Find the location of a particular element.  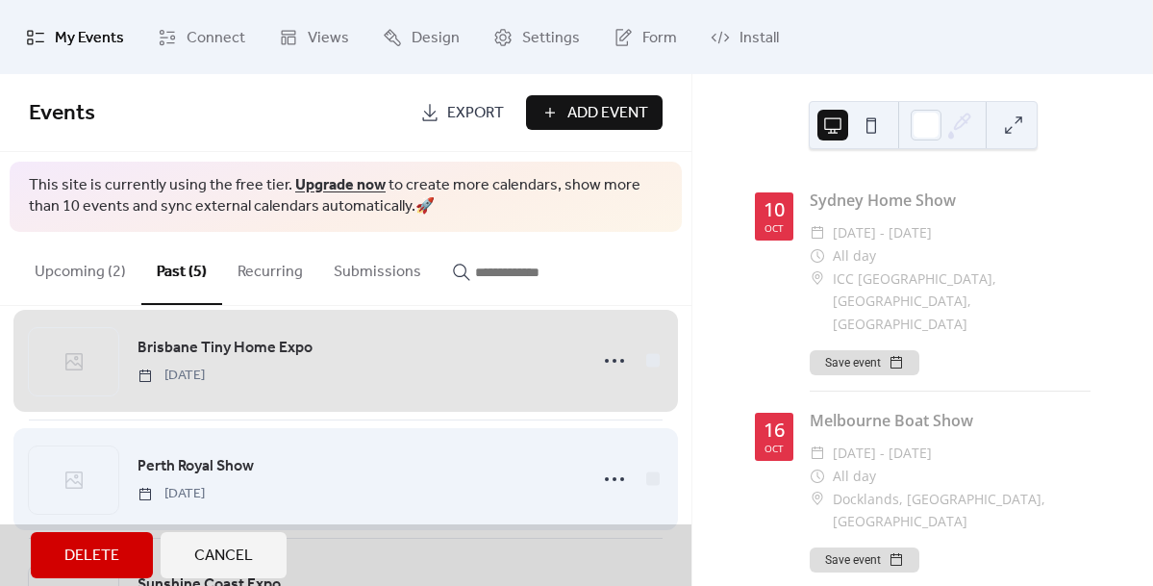

span: Cancel is located at coordinates (223, 556).